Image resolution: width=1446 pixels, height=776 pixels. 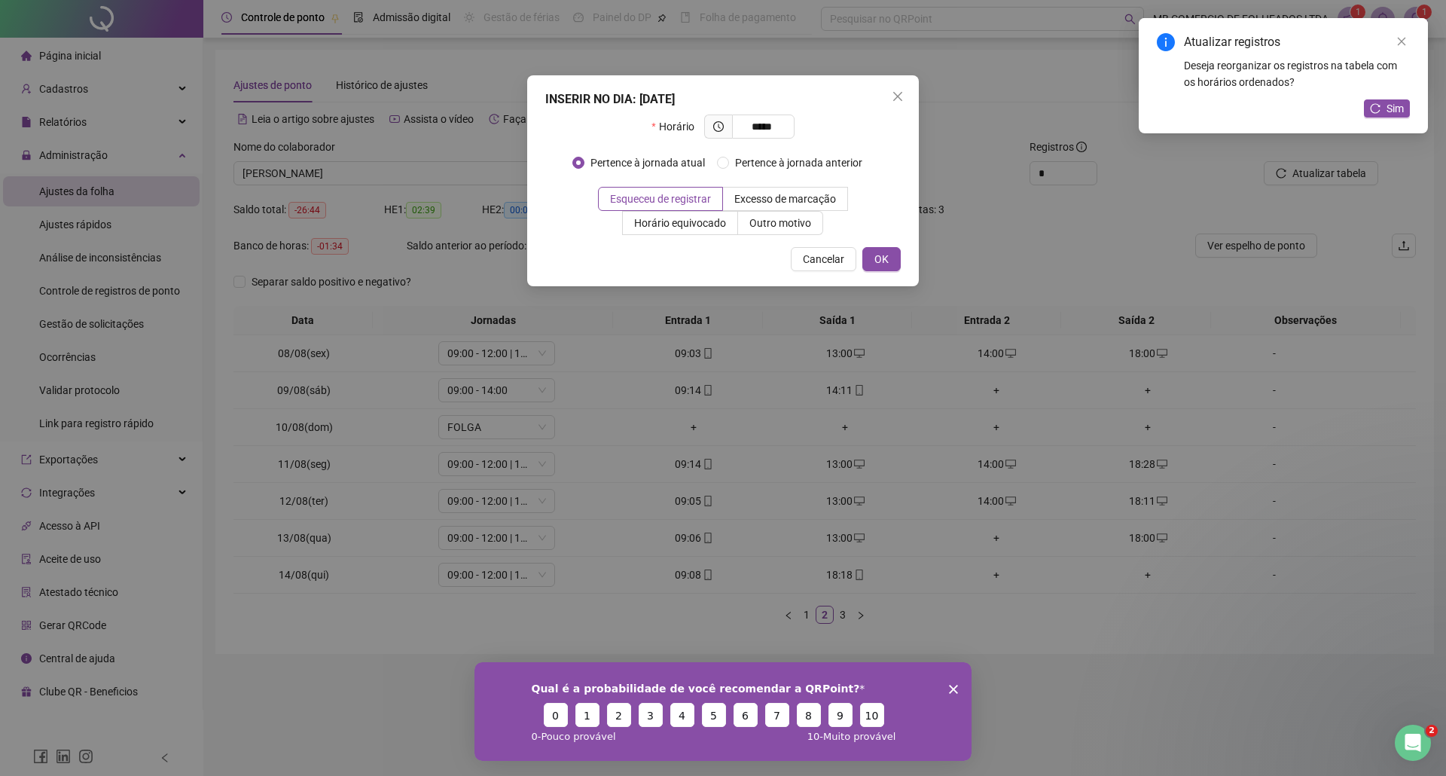 I want to click on span: Horário equivocado, so click(x=680, y=223).